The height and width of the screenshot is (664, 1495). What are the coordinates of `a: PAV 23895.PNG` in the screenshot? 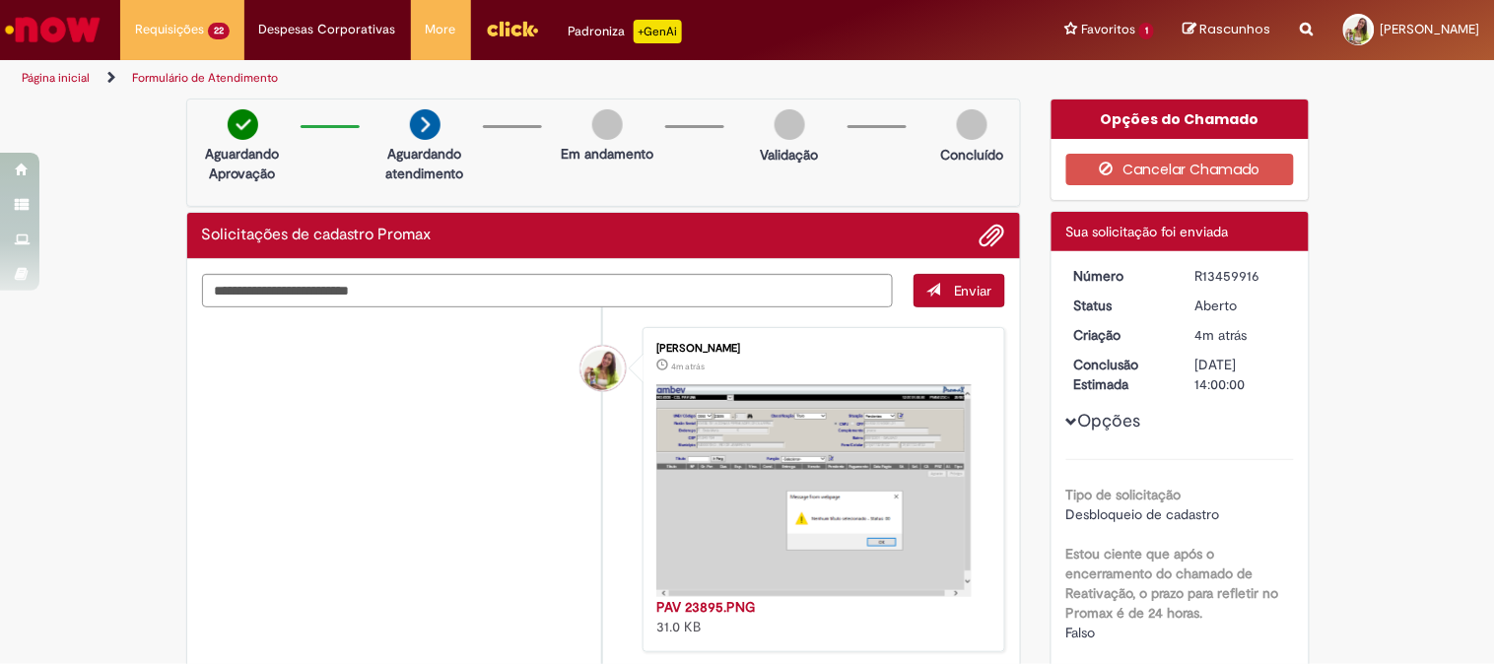 It's located at (705, 607).